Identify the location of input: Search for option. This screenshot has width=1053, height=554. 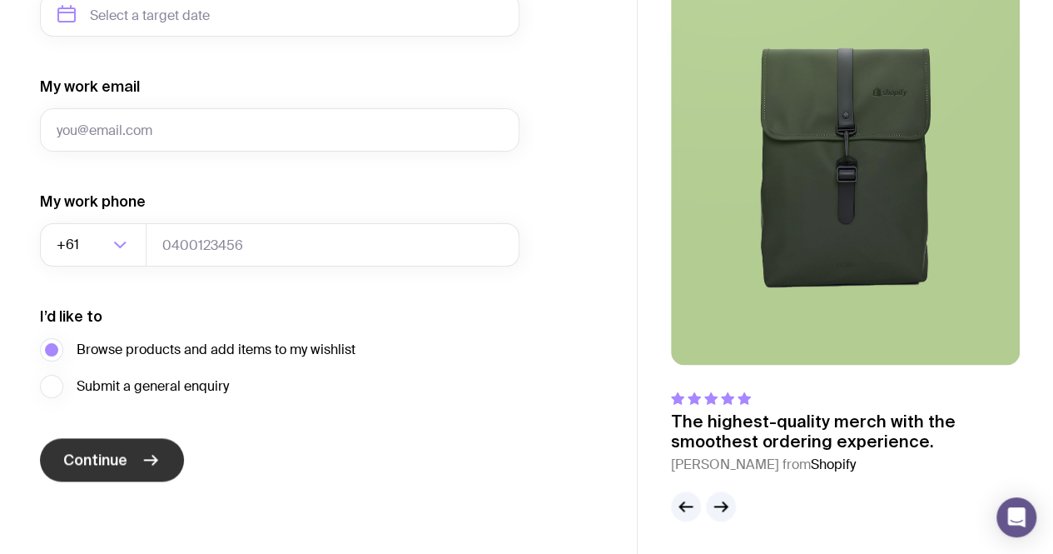
(95, 245).